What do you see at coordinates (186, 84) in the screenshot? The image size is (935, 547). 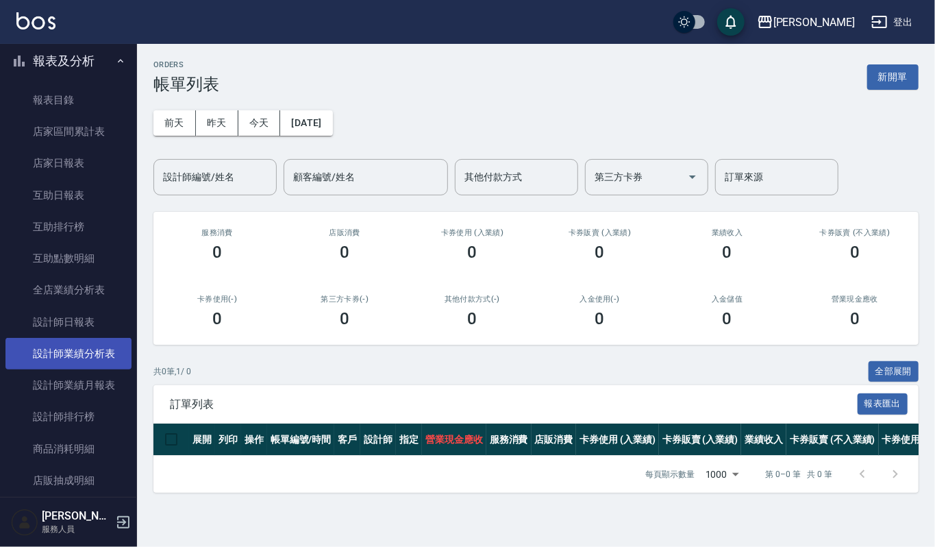 I see `h3: 帳單列表` at bounding box center [186, 84].